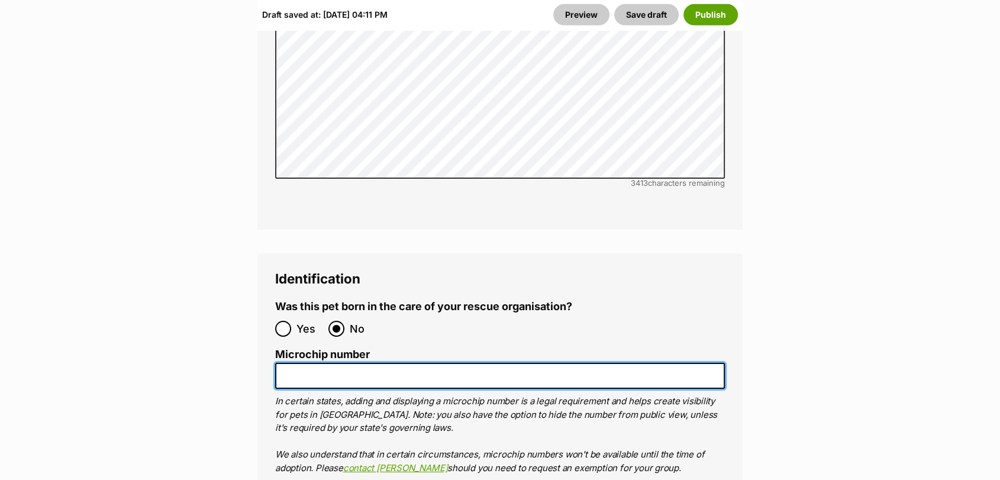 This screenshot has height=480, width=1000. I want to click on button: Publish, so click(711, 15).